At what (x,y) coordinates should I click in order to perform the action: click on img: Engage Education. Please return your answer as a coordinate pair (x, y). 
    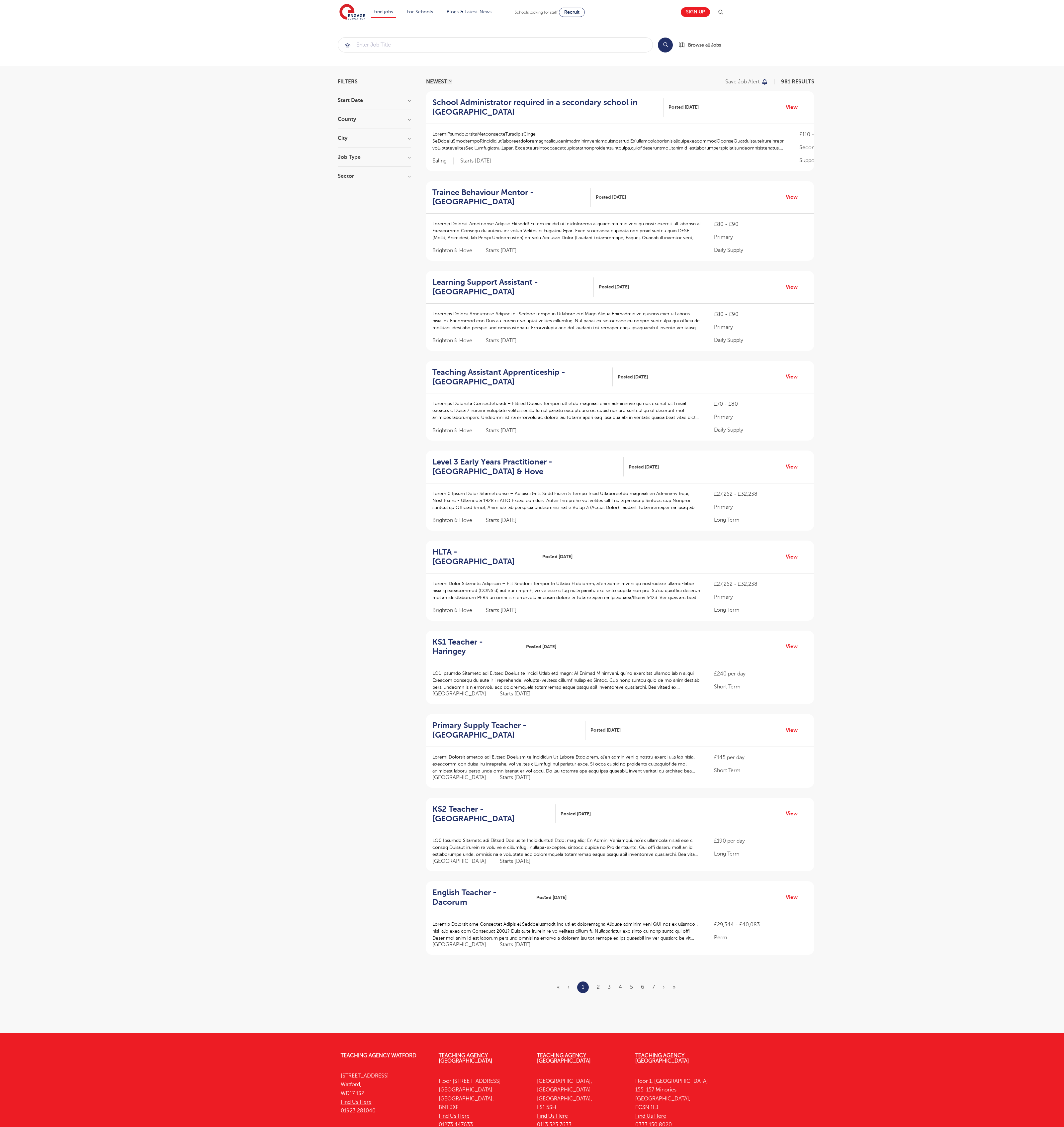
    Looking at the image, I should click on (353, 13).